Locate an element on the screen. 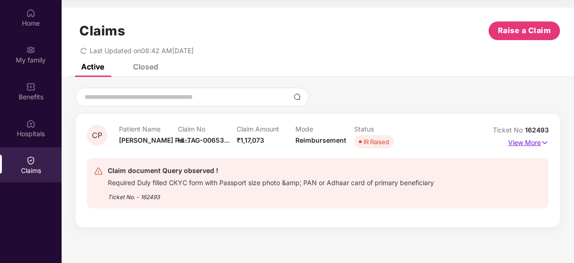 The width and height of the screenshot is (574, 263). div: Claim document Query observed ! is located at coordinates (271, 171).